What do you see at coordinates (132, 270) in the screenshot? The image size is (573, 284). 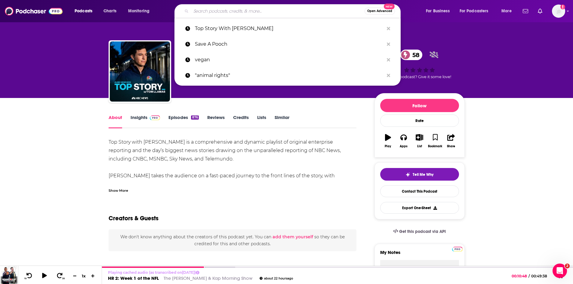 I see `a: Recent Episodes` at bounding box center [132, 270].